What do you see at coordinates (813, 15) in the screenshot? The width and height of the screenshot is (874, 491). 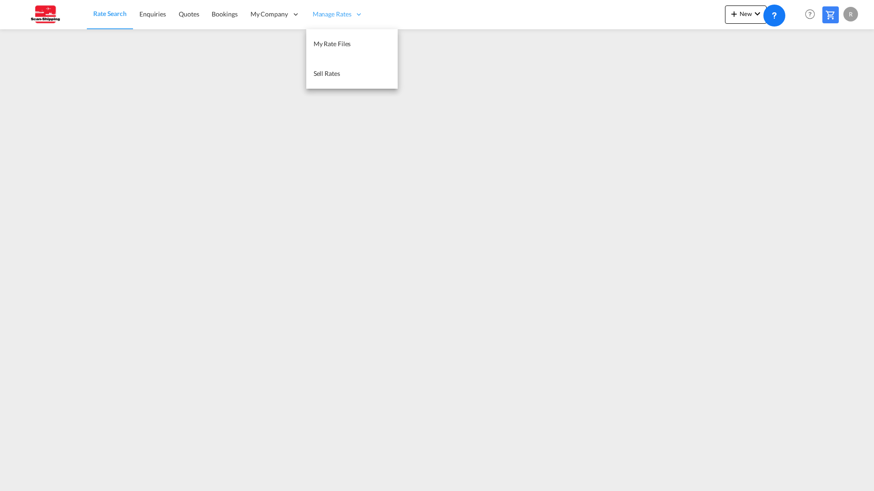 I see `div: Help` at bounding box center [813, 15].